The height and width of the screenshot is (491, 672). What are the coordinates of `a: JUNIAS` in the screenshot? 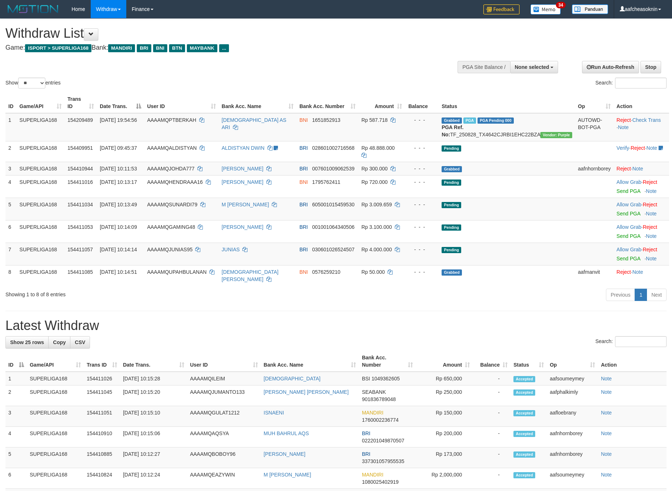 It's located at (231, 250).